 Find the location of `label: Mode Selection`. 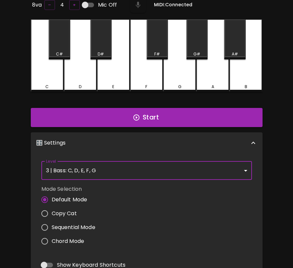

label: Mode Selection is located at coordinates (71, 189).